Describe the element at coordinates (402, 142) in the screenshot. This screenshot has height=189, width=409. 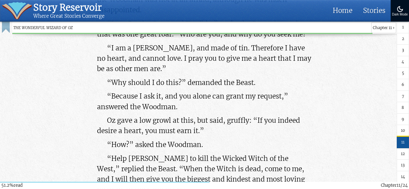
I see `a: 11` at that location.